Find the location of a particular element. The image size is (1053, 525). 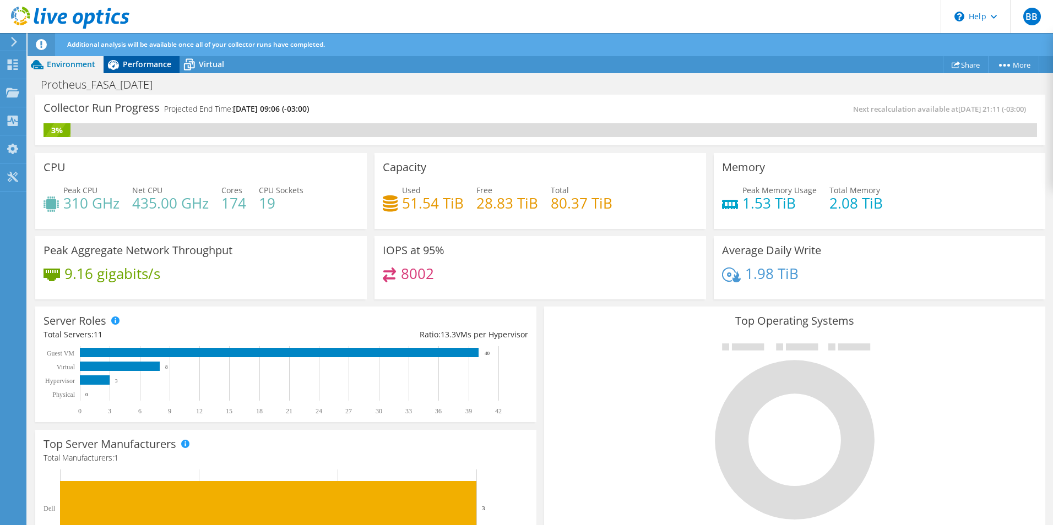

h3: IOPS at 95% is located at coordinates (414, 251).